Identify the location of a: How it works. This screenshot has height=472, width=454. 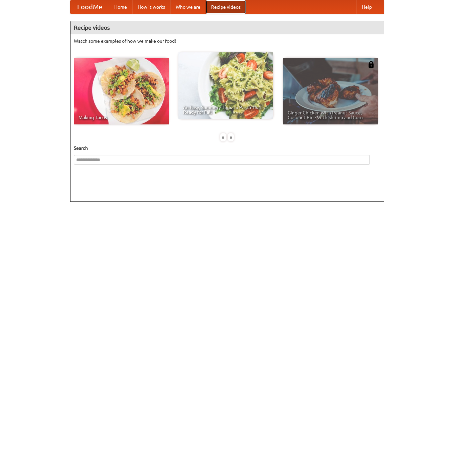
(151, 7).